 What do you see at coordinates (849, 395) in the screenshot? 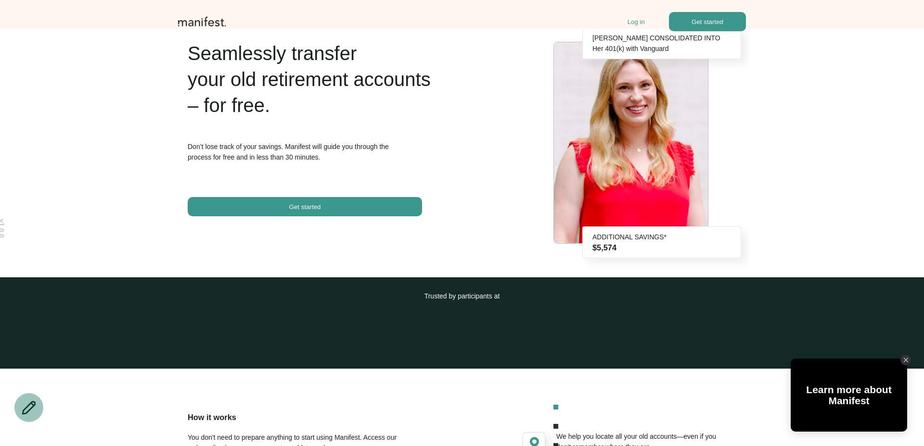
I see `div: Tolstoy bubble widget` at bounding box center [849, 395].